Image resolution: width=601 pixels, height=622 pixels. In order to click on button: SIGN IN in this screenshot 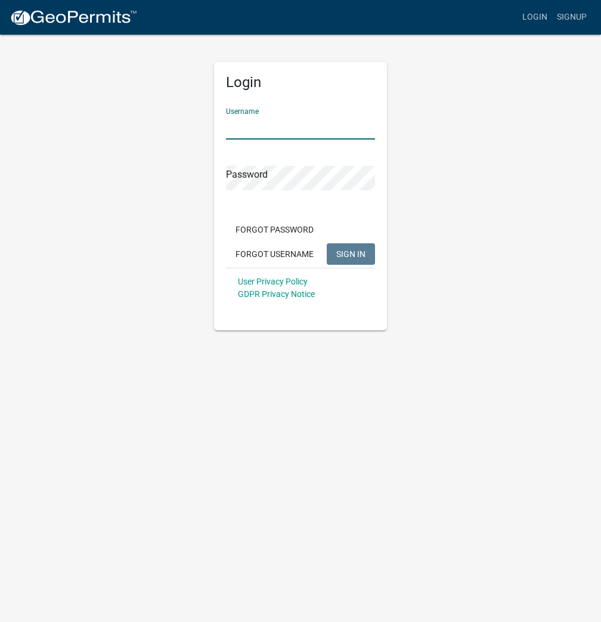, I will do `click(350, 254)`.